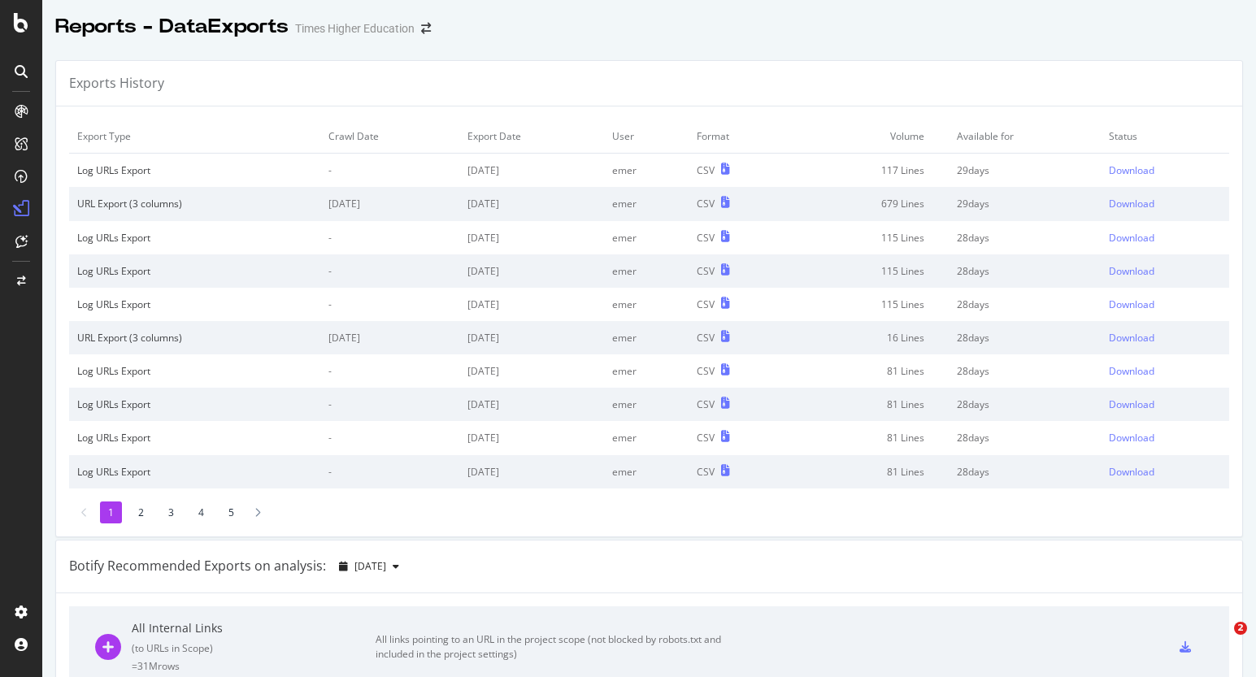 This screenshot has height=677, width=1256. What do you see at coordinates (1241, 628) in the screenshot?
I see `span: 2` at bounding box center [1241, 628].